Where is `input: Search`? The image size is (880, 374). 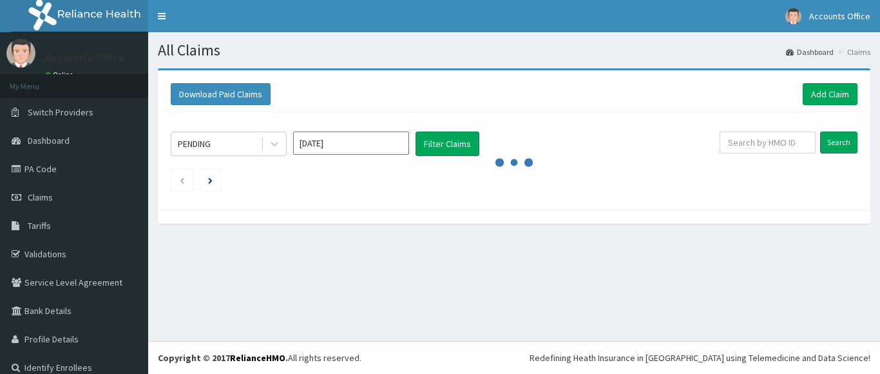 input: Search is located at coordinates (838, 142).